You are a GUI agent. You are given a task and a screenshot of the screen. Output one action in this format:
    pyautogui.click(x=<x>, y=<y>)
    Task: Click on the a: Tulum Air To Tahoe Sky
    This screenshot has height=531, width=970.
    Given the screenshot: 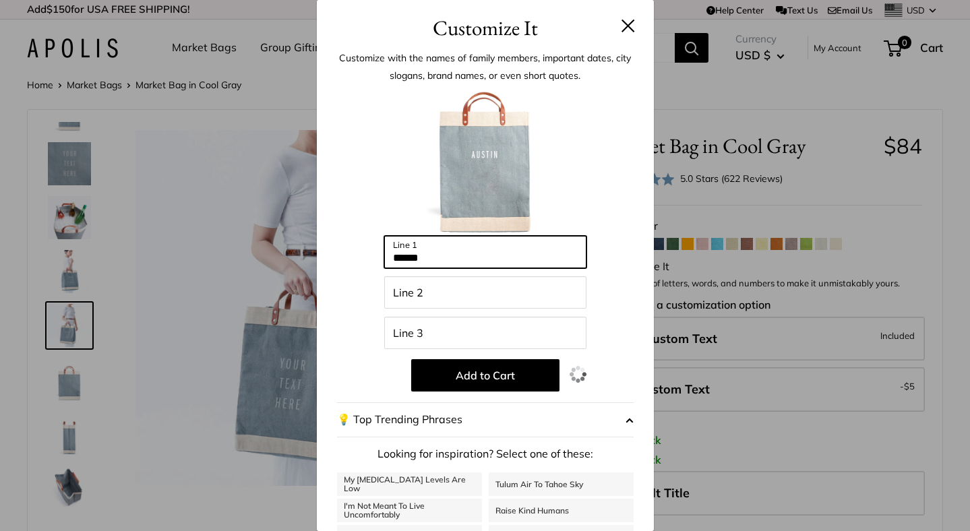 What is the action you would take?
    pyautogui.click(x=561, y=484)
    